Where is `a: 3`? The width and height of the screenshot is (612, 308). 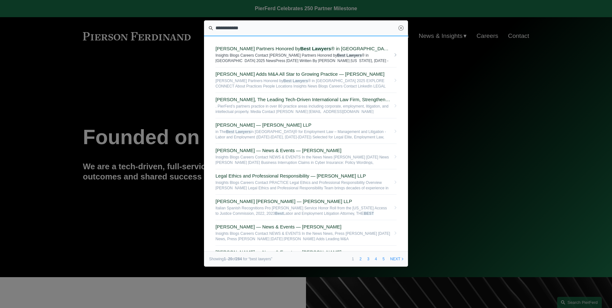
a: 3 is located at coordinates (368, 259).